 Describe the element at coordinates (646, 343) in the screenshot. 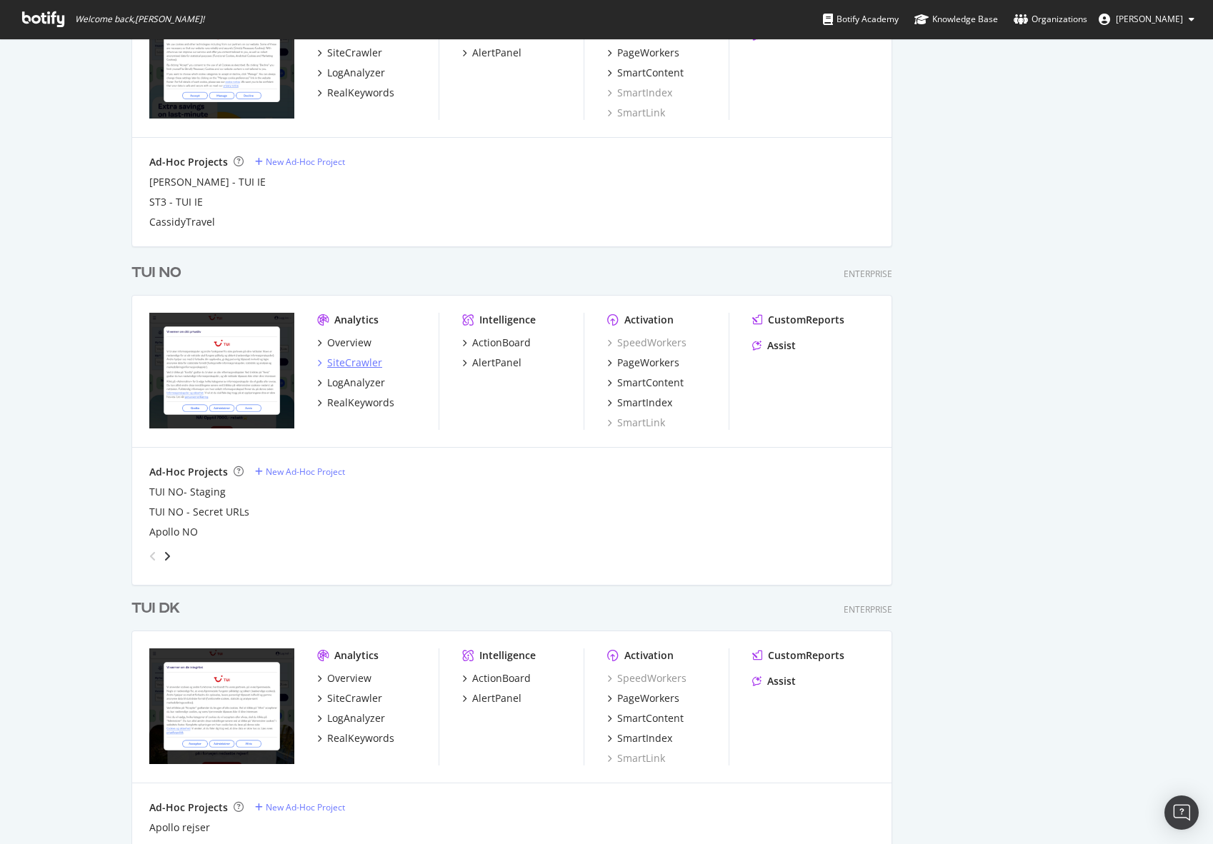

I see `a: SpeedWorkers` at that location.